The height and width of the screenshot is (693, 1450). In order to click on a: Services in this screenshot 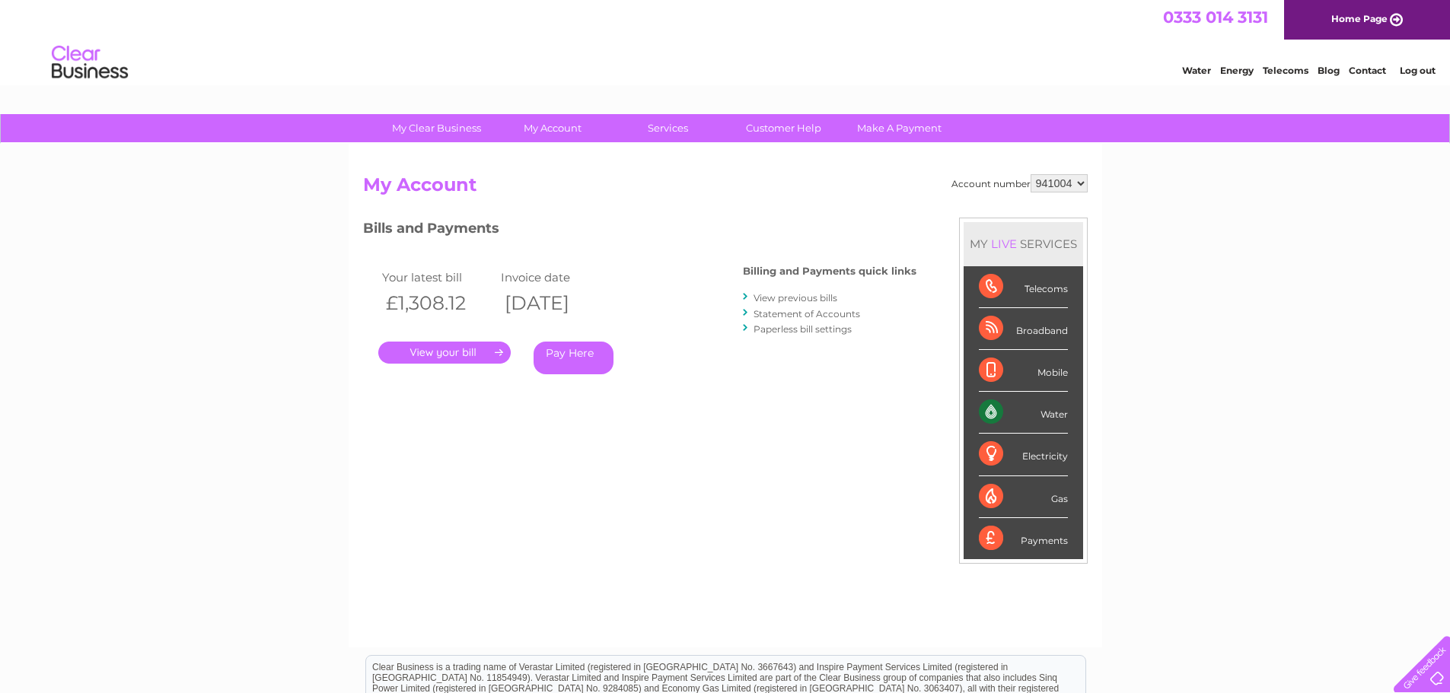, I will do `click(668, 128)`.